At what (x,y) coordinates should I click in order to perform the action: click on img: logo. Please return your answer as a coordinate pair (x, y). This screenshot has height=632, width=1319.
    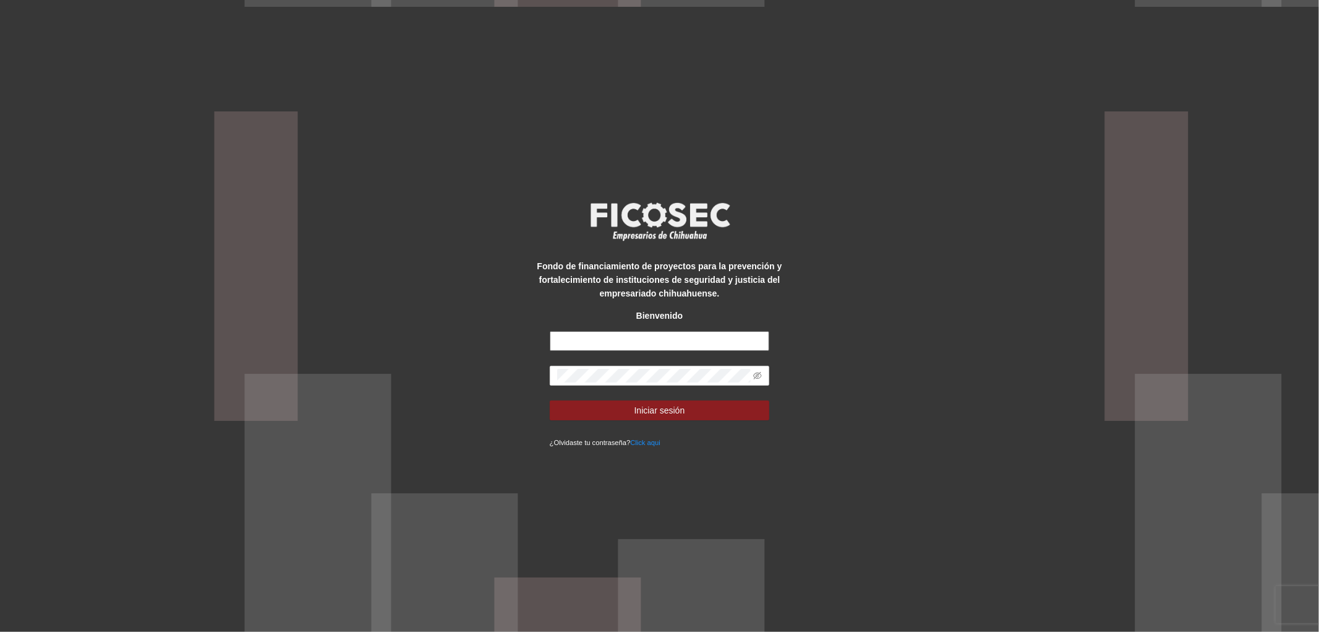
    Looking at the image, I should click on (660, 221).